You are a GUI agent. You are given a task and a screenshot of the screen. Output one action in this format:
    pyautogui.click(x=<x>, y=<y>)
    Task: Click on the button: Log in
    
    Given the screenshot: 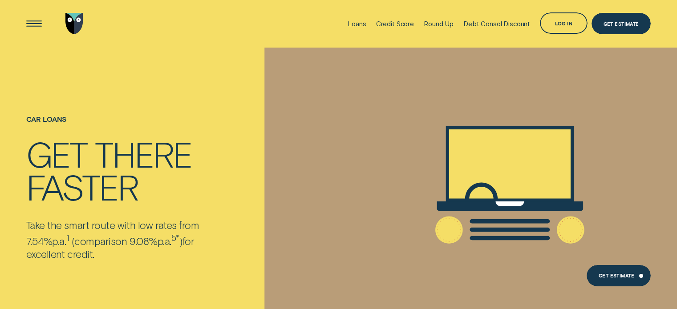 What is the action you would take?
    pyautogui.click(x=563, y=23)
    